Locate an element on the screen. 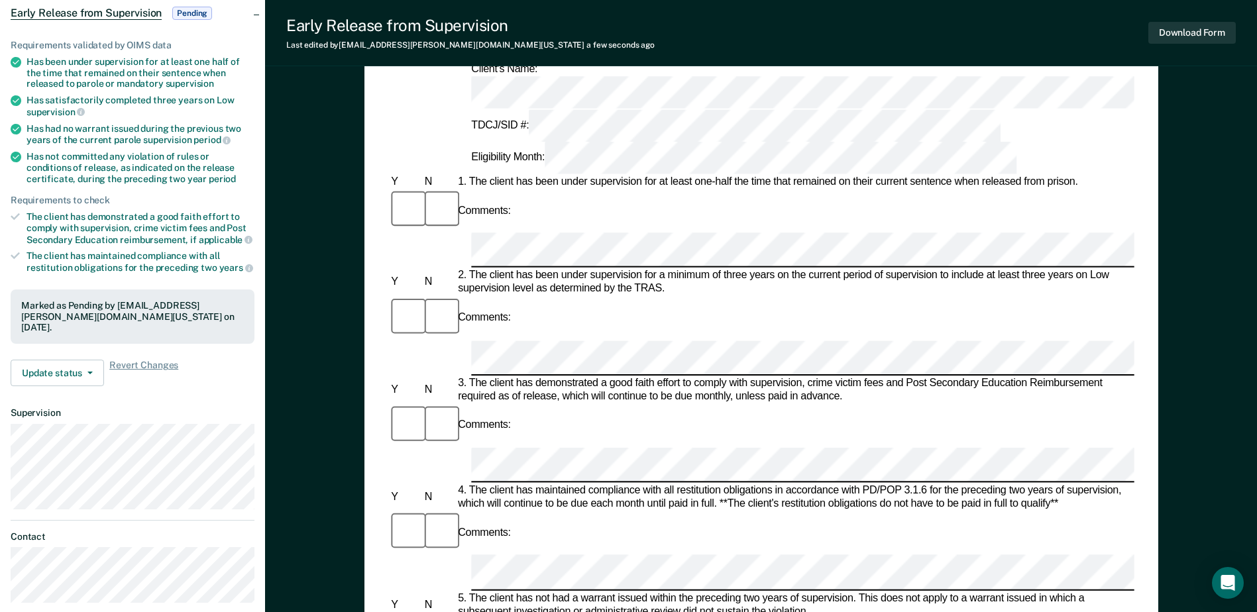  div: TDCJ/SID #: is located at coordinates (736, 125).